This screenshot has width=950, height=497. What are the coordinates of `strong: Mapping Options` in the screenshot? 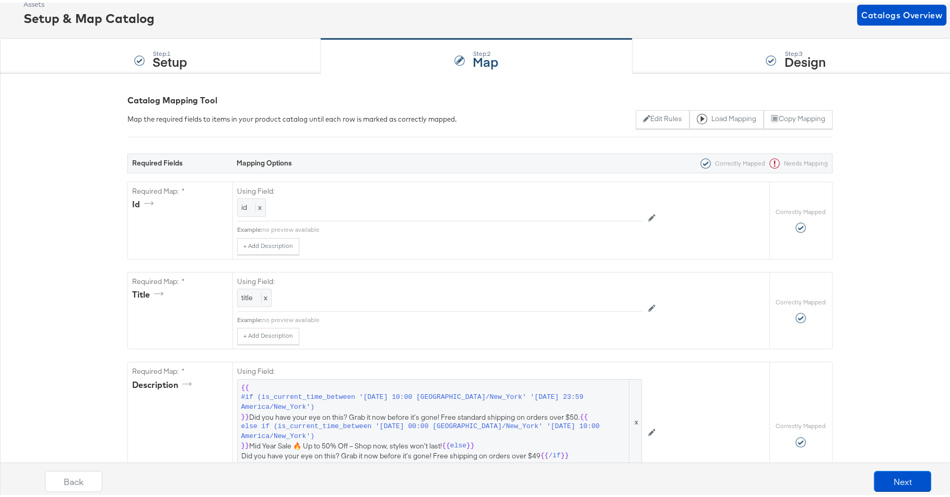 It's located at (264, 160).